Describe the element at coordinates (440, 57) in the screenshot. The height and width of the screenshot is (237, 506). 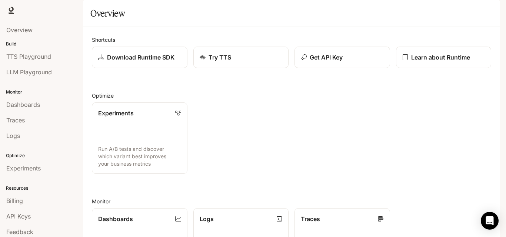
I see `p: Learn about Runtime` at that location.